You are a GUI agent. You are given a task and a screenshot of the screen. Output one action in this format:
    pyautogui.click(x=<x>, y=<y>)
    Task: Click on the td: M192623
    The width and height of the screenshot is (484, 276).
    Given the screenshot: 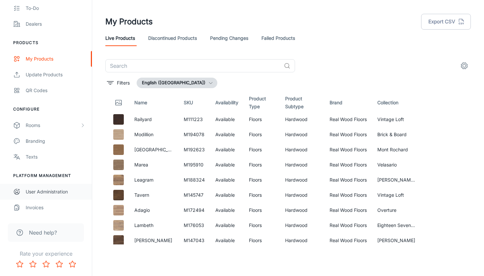 What is the action you would take?
    pyautogui.click(x=194, y=150)
    